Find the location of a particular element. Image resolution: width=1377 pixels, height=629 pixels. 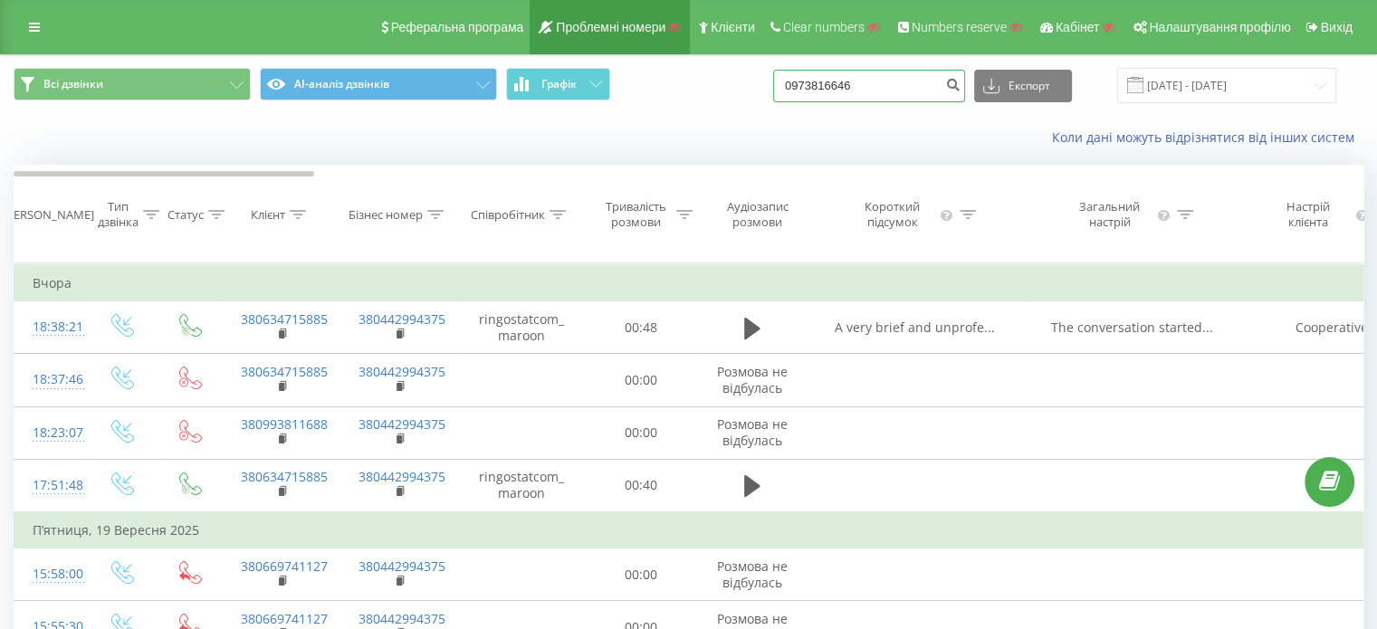

span: Clear numbers is located at coordinates (824, 27).